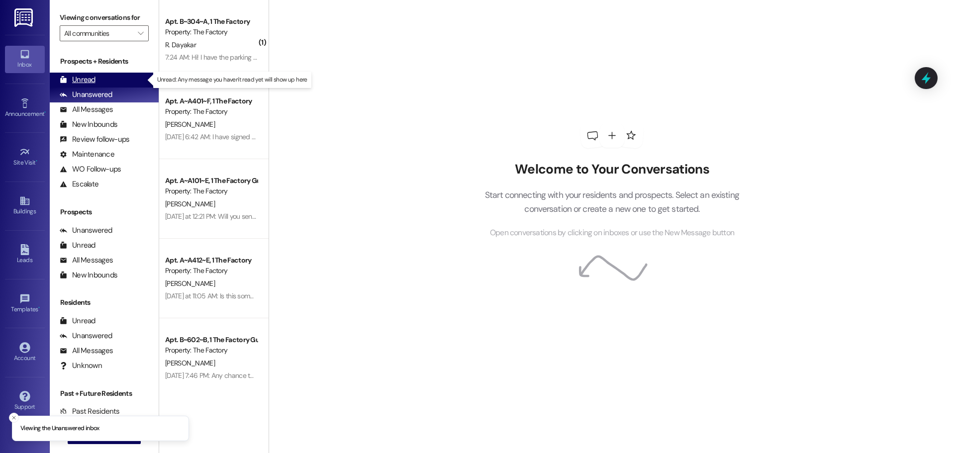  Describe the element at coordinates (25, 255) in the screenshot. I see `a: Leads` at that location.